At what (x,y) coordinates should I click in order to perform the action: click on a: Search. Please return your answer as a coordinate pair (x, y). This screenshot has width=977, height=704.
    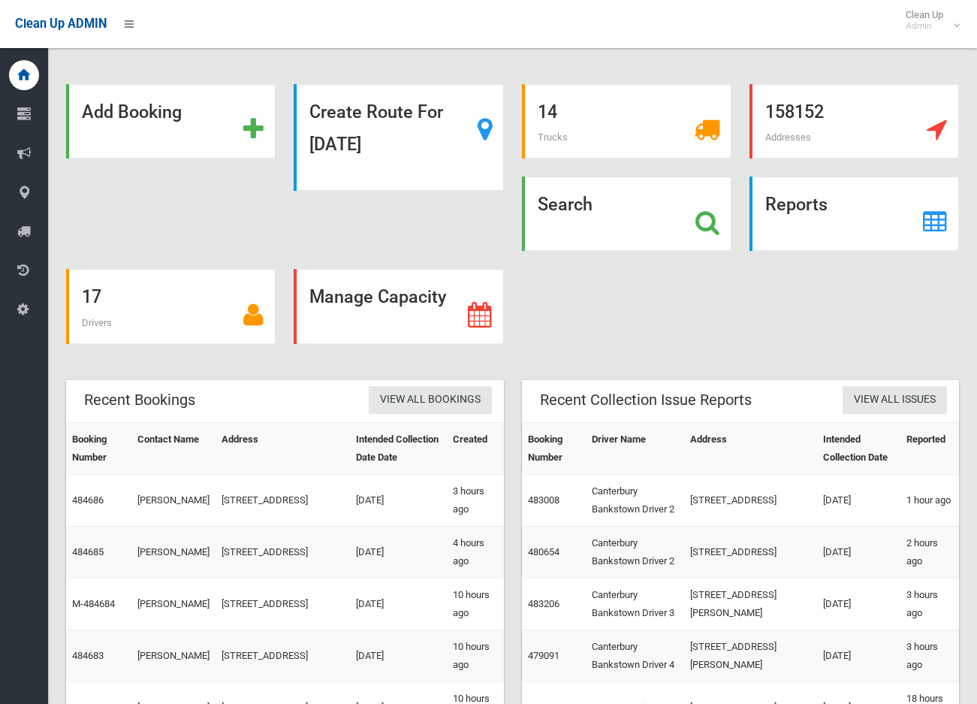
    Looking at the image, I should click on (626, 213).